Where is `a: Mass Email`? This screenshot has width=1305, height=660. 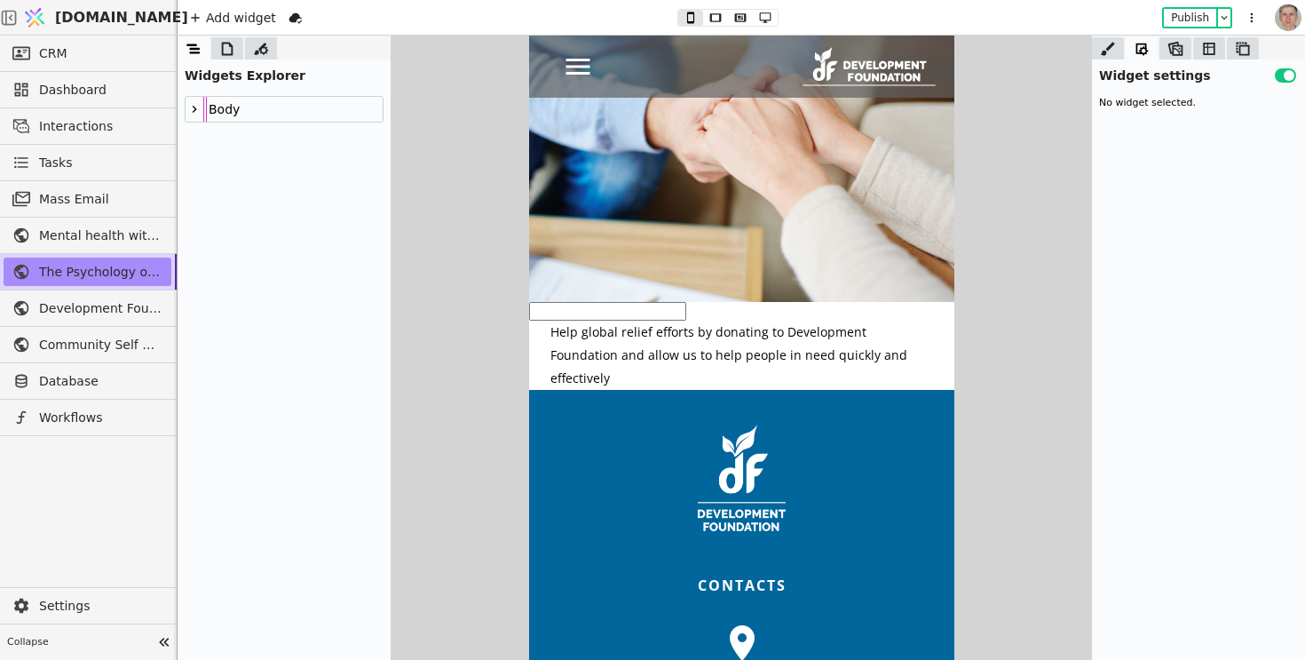 a: Mass Email is located at coordinates (87, 199).